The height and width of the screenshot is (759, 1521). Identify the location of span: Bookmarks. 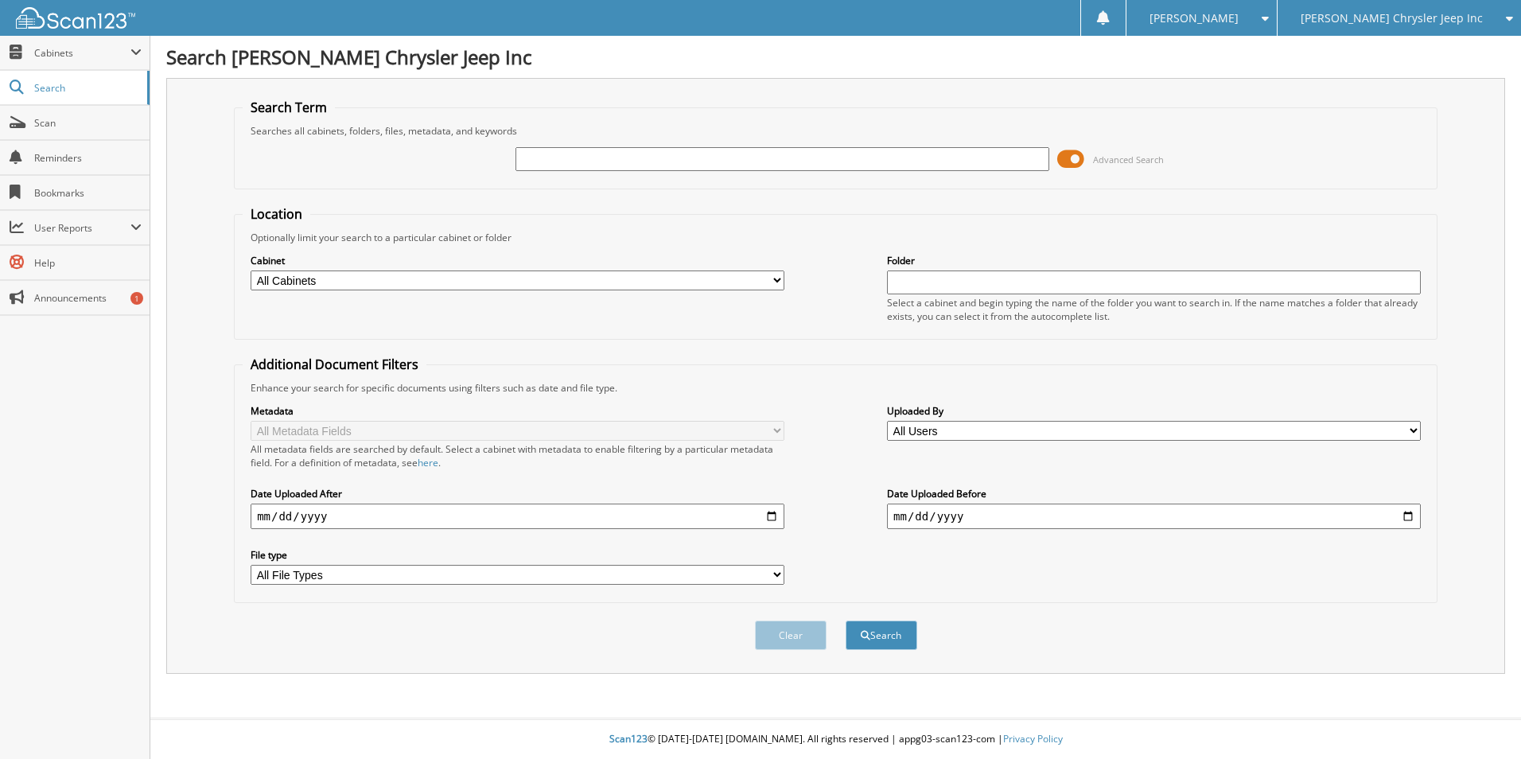
(87, 192).